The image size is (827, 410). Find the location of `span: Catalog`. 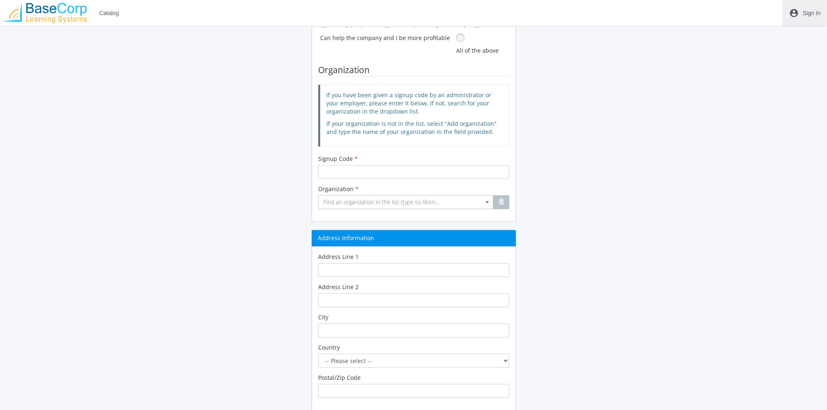

span: Catalog is located at coordinates (109, 13).